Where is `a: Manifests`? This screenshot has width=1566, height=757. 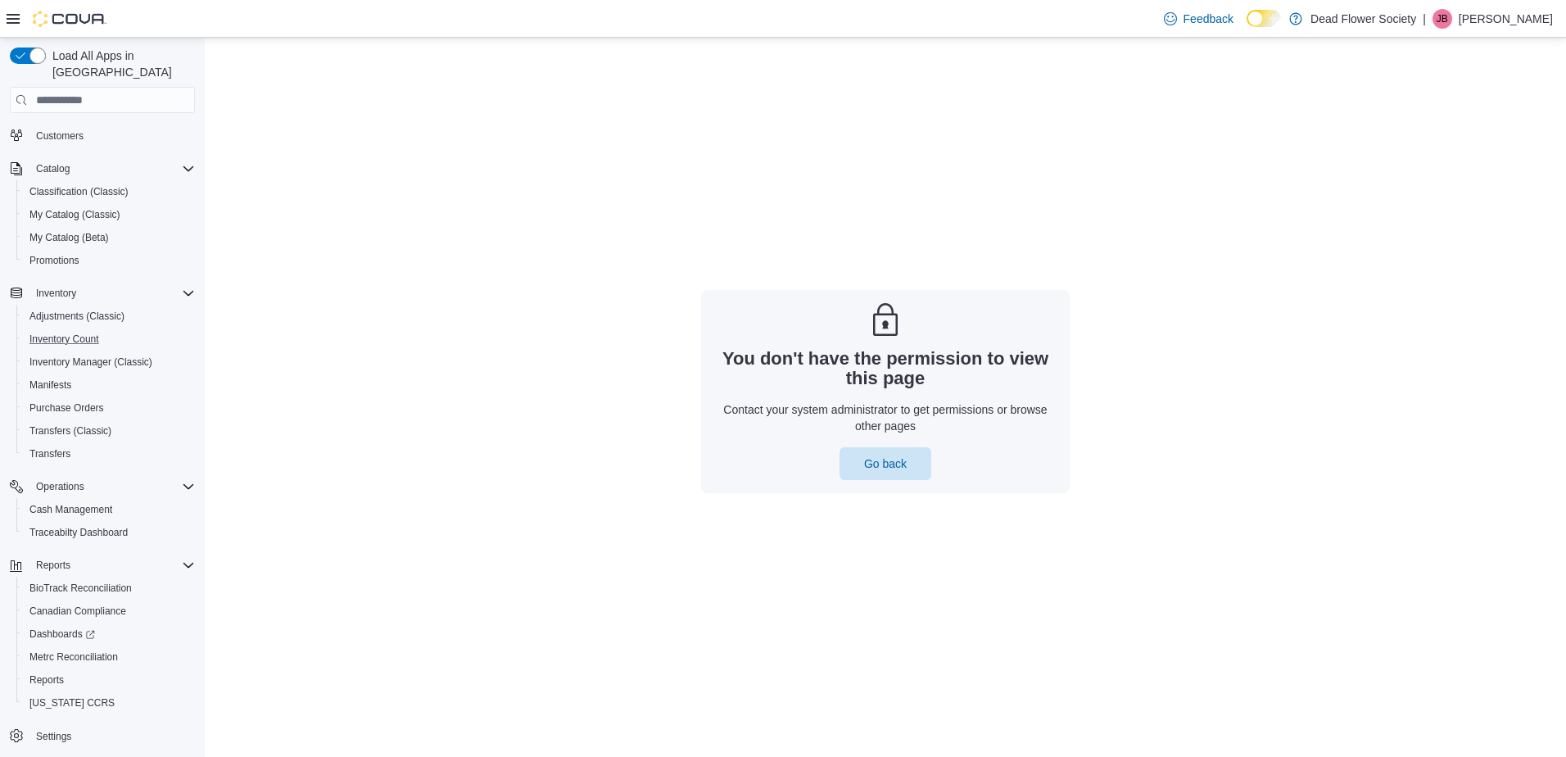
a: Manifests is located at coordinates (50, 385).